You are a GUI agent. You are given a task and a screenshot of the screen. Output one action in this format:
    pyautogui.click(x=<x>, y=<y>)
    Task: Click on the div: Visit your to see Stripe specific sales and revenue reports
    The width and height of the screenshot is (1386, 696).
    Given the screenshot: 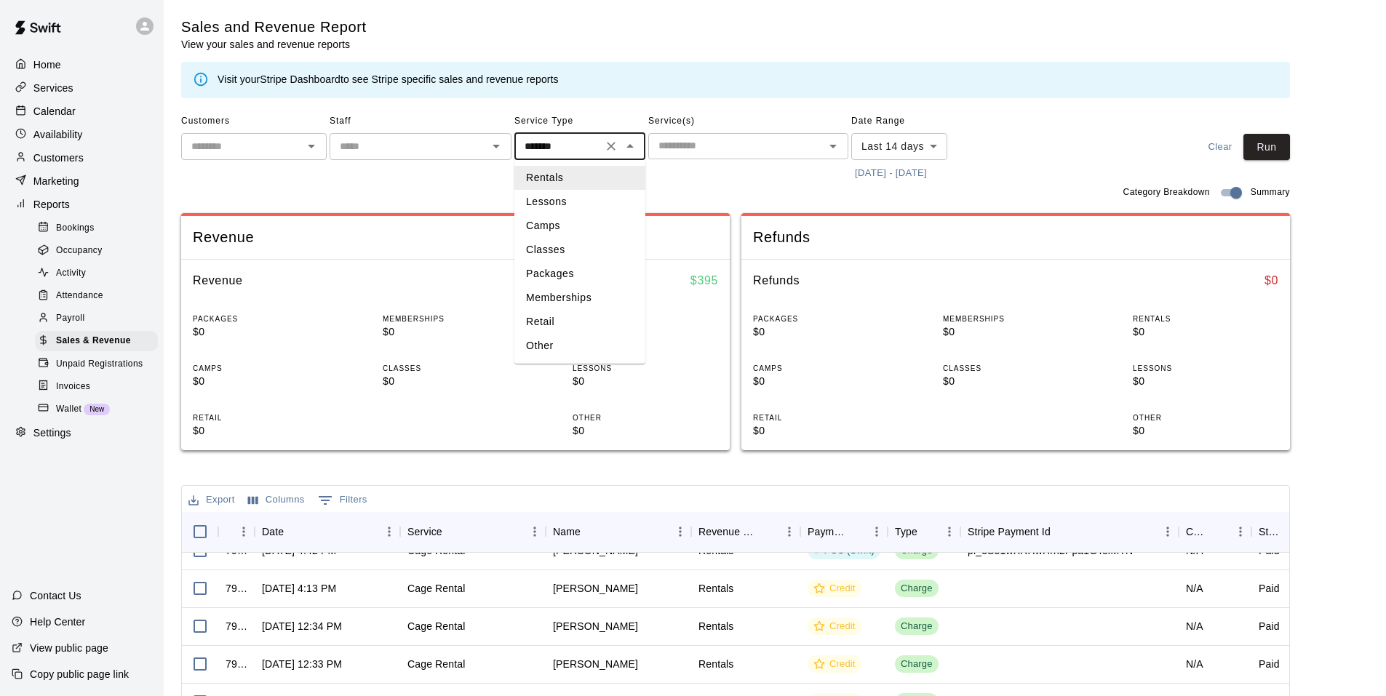 What is the action you would take?
    pyautogui.click(x=388, y=80)
    